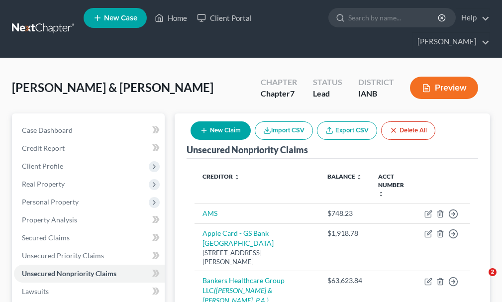 The width and height of the screenshot is (502, 302). What do you see at coordinates (69, 273) in the screenshot?
I see `span: Unsecured Nonpriority Claims` at bounding box center [69, 273].